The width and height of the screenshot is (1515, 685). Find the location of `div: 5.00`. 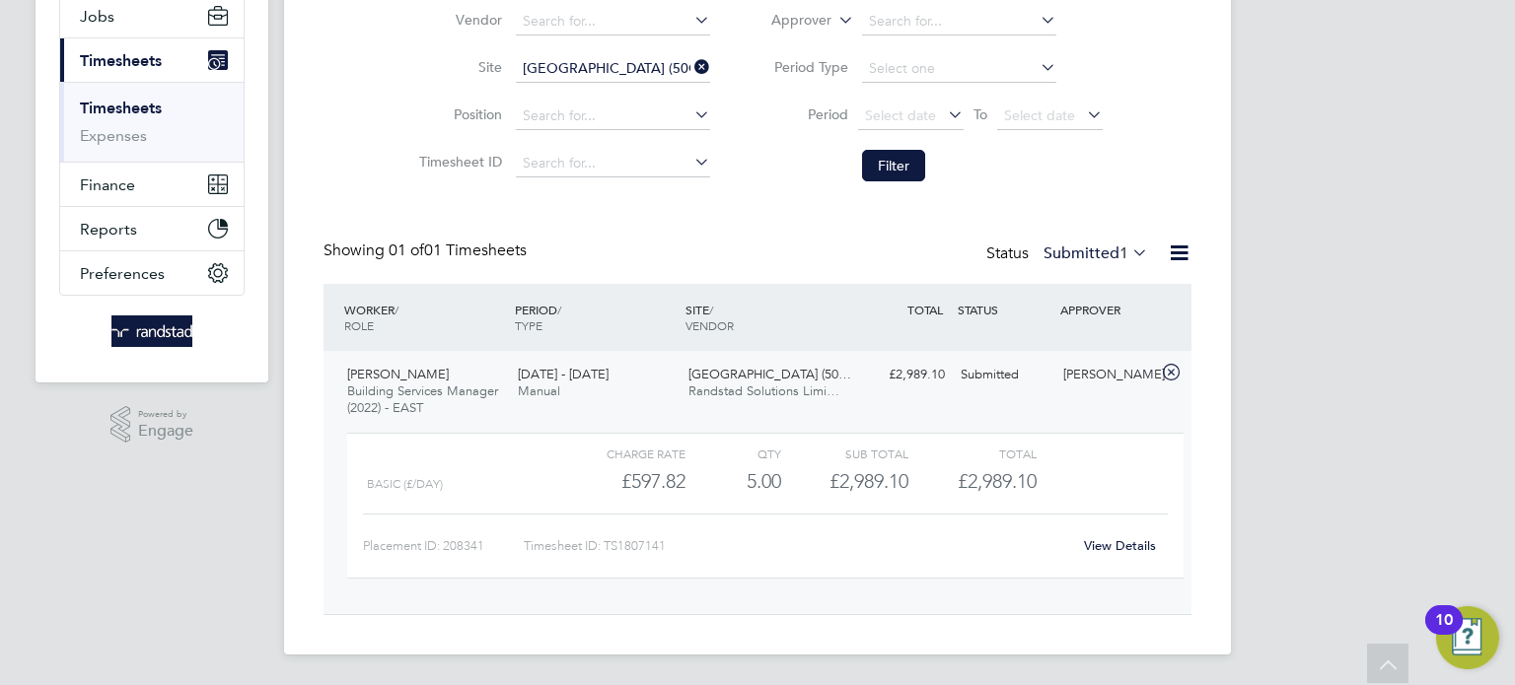

div: 5.00 is located at coordinates (733, 481).